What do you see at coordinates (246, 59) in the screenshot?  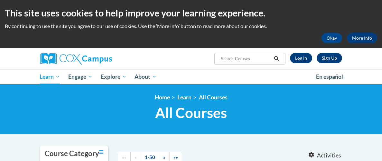 I see `input: Search Courses` at bounding box center [246, 59].